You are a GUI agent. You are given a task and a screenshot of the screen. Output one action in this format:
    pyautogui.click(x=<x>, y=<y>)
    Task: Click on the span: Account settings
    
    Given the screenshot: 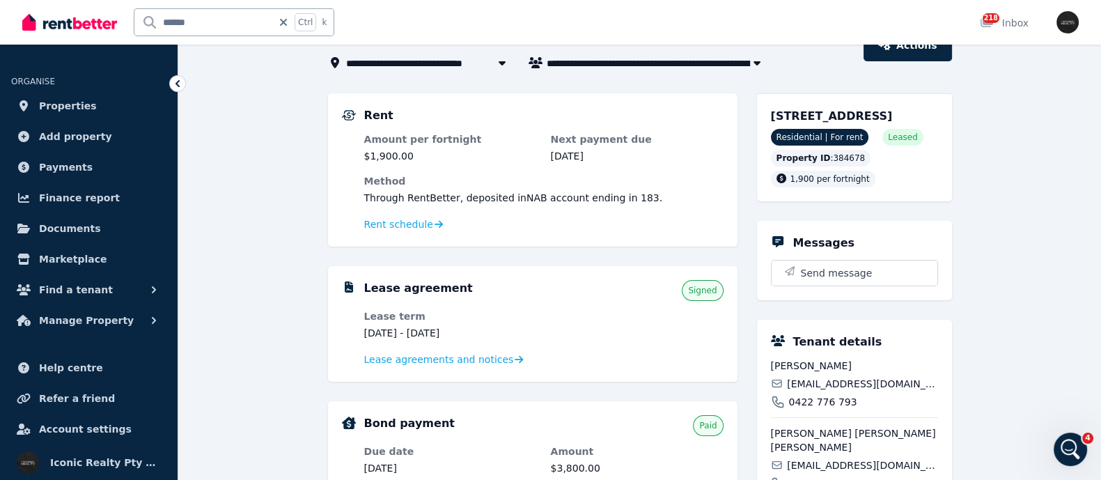 What is the action you would take?
    pyautogui.click(x=85, y=429)
    